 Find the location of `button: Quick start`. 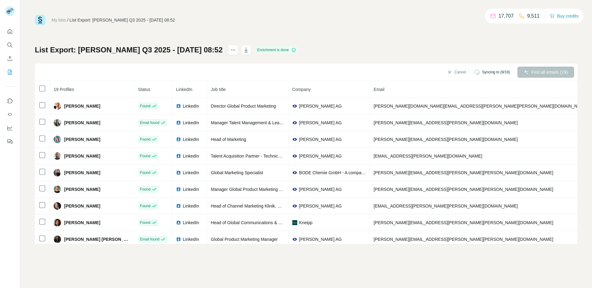

button: Quick start is located at coordinates (10, 31).